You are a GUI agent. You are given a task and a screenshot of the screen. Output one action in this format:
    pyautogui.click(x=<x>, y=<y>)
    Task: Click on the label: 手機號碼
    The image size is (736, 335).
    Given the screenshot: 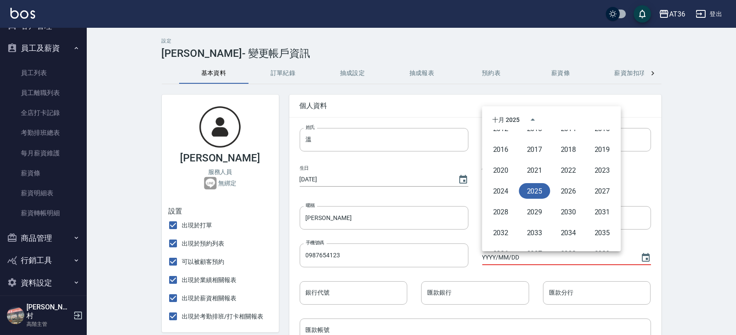 What is the action you would take?
    pyautogui.click(x=315, y=242)
    